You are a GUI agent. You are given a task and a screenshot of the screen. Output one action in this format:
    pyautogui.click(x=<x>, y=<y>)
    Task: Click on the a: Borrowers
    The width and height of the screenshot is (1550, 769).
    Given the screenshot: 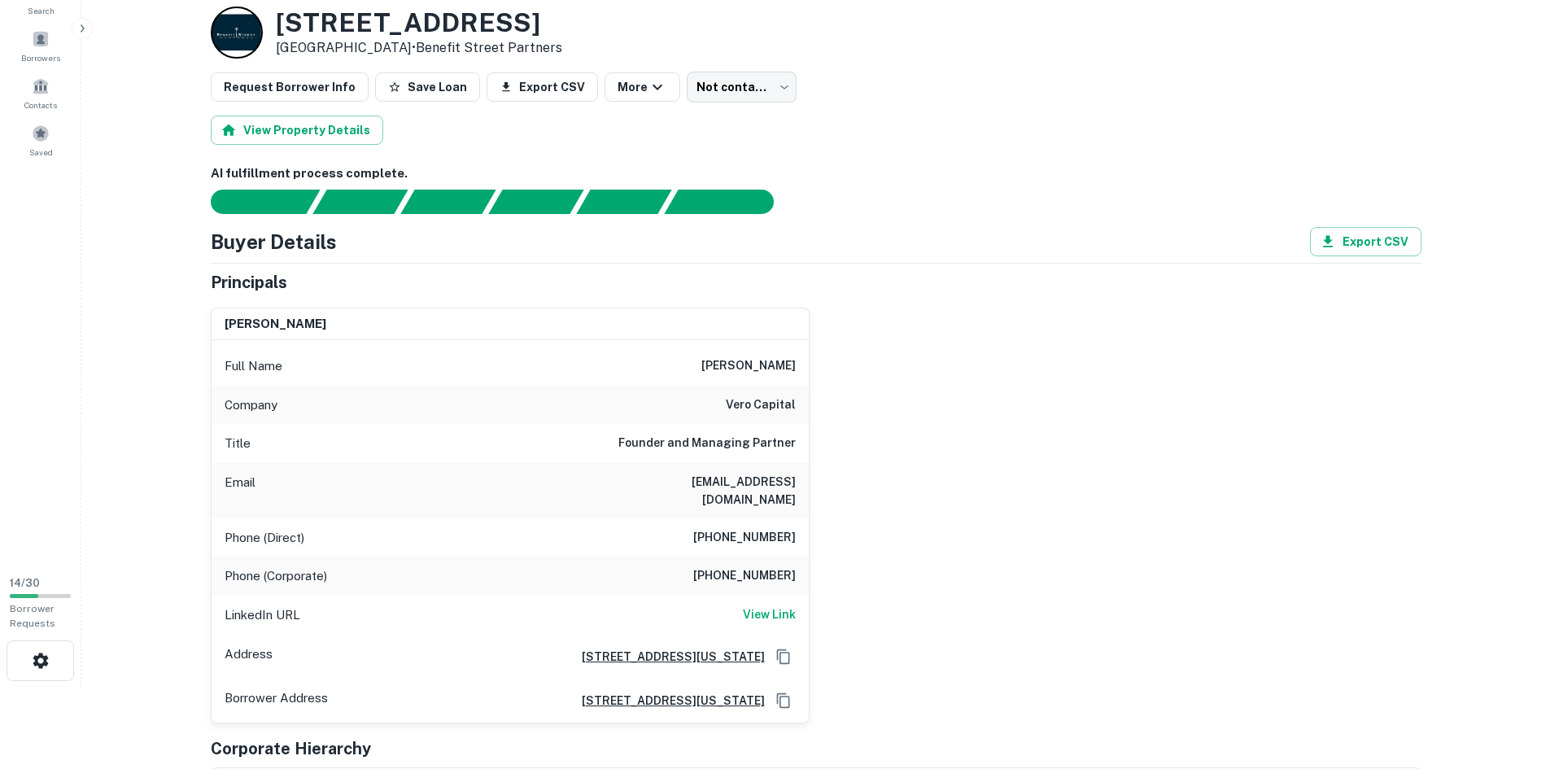 What is the action you would take?
    pyautogui.click(x=41, y=46)
    